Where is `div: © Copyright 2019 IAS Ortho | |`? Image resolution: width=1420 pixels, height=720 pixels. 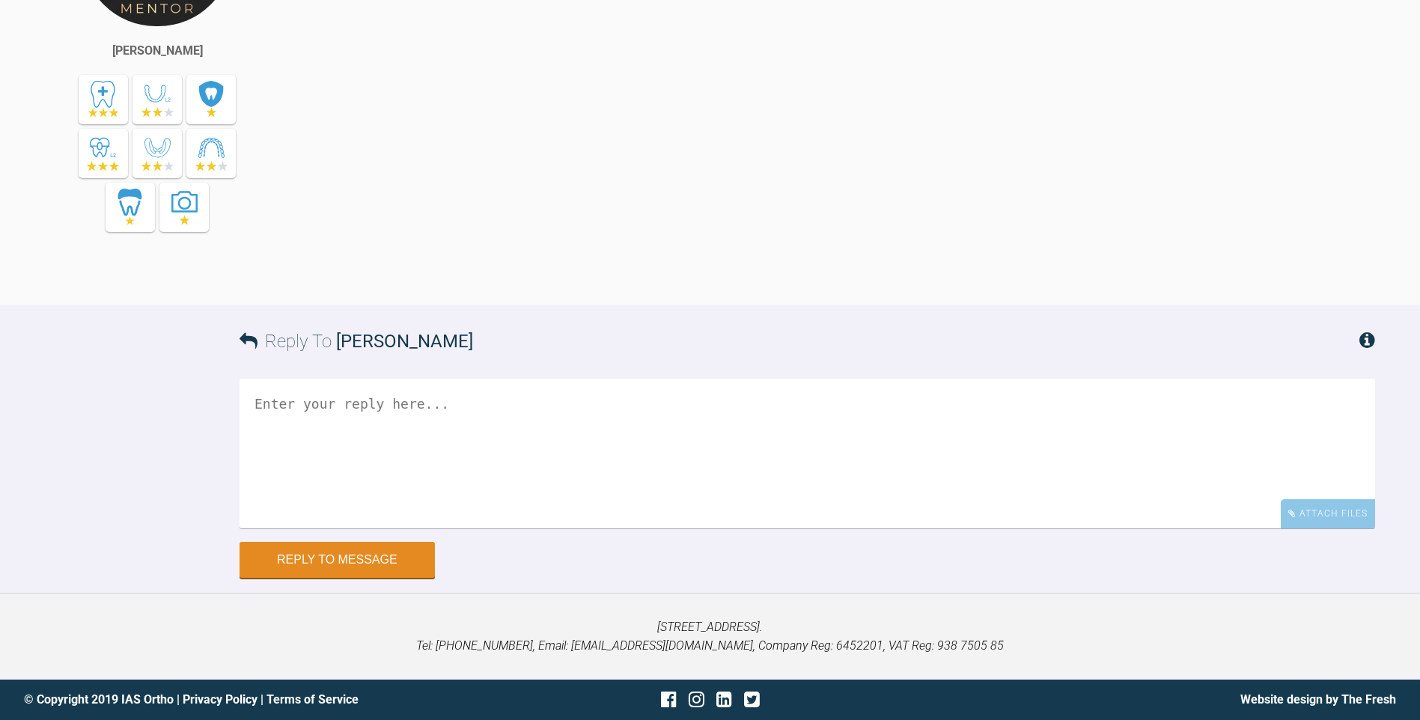
div: © Copyright 2019 IAS Ortho | | is located at coordinates (252, 700).